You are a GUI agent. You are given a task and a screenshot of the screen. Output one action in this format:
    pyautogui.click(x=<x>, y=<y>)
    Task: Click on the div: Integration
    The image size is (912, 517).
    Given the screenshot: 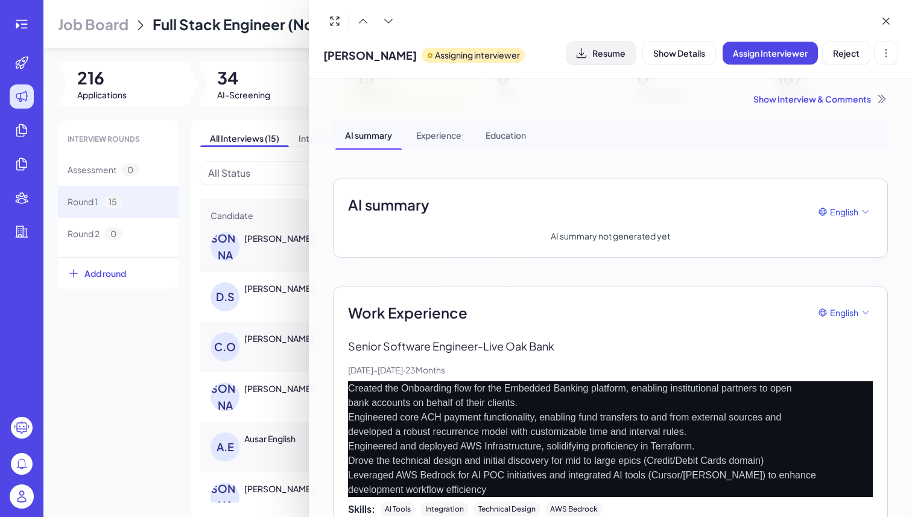 What is the action you would take?
    pyautogui.click(x=445, y=509)
    